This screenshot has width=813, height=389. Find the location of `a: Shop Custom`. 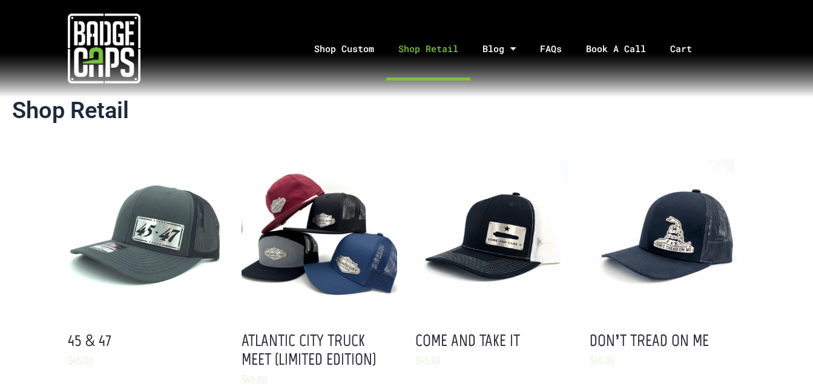

a: Shop Custom is located at coordinates (344, 48).